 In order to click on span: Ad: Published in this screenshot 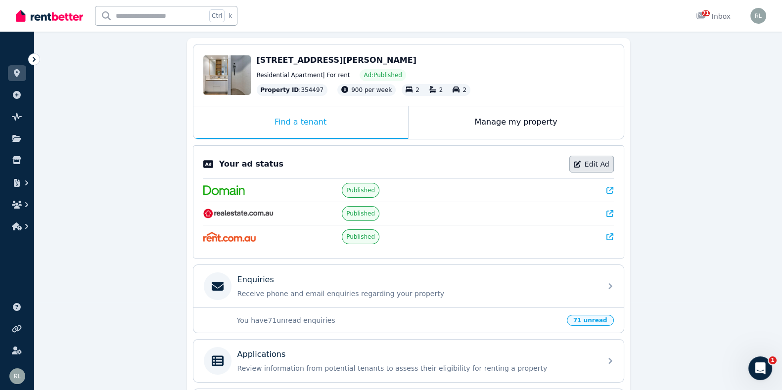, I will do `click(382, 75)`.